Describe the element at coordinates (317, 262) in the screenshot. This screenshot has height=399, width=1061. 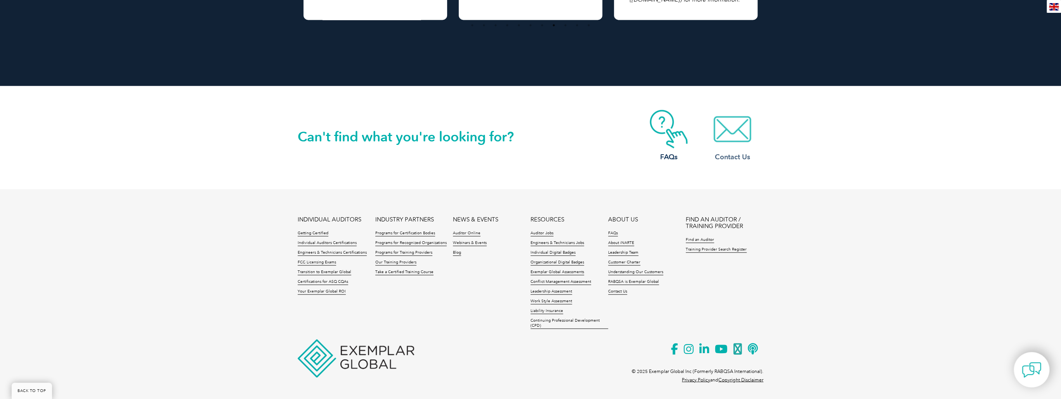
I see `a: FCC Licensing Exams` at that location.